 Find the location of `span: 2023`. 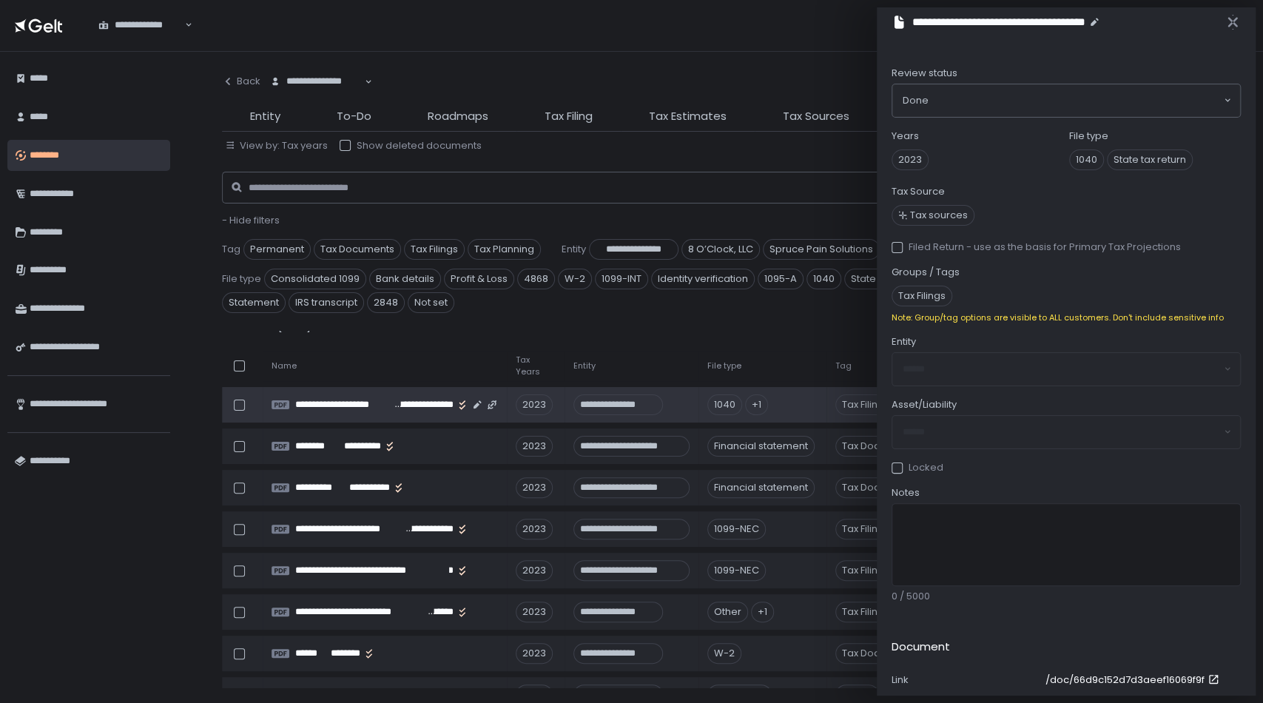

span: 2023 is located at coordinates (910, 160).